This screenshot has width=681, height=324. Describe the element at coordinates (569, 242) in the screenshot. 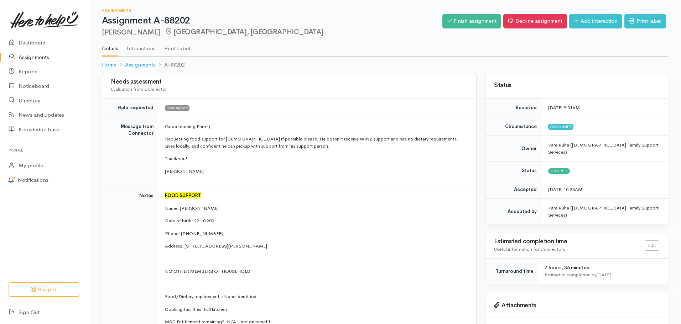

I see `h3: Estimated completion time` at that location.